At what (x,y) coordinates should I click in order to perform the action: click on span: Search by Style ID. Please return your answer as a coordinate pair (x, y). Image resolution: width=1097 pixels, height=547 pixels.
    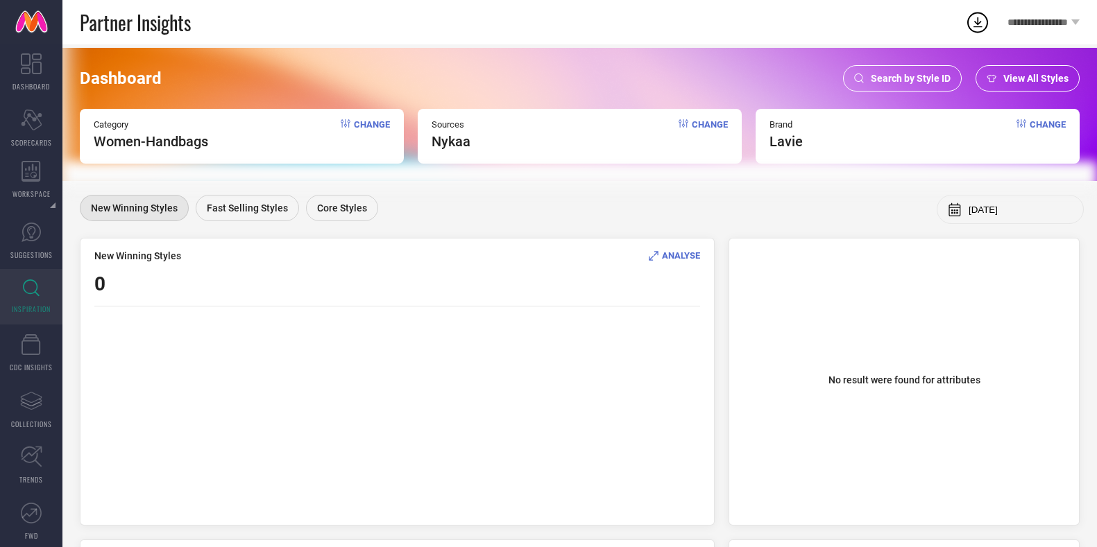
    Looking at the image, I should click on (910, 78).